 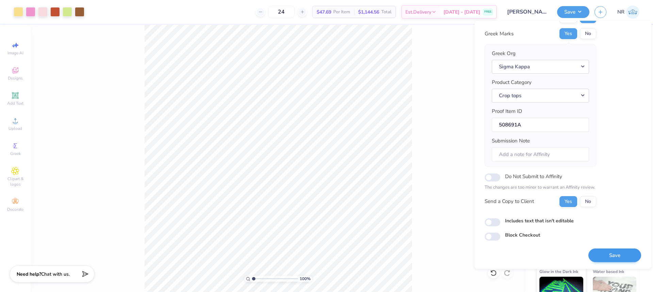 What do you see at coordinates (418, 12) in the screenshot?
I see `span: Est. Delivery` at bounding box center [418, 12].